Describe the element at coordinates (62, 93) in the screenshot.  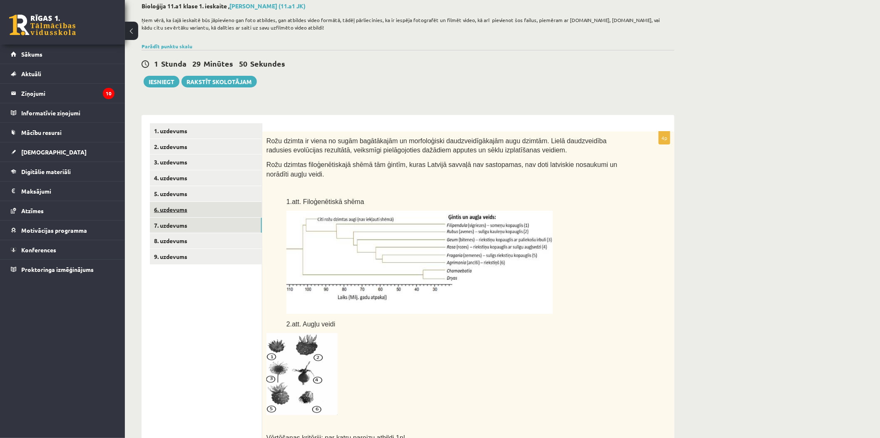
I see `a: Ziņojumi10` at that location.